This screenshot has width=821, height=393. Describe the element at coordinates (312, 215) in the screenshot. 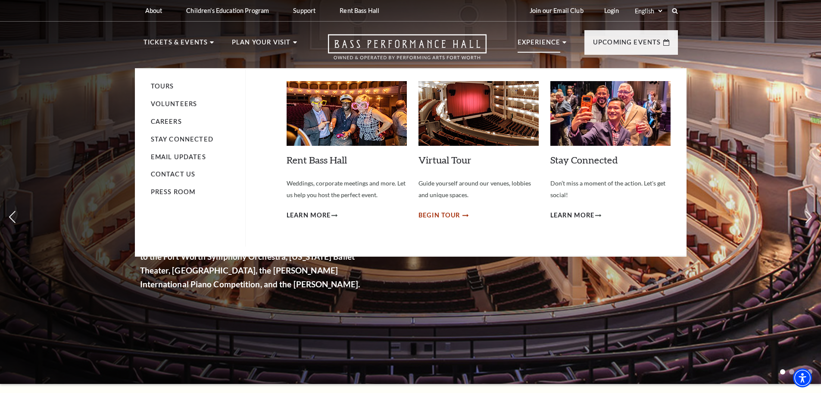

I see `a: Learn More Rent Bass Hall` at that location.